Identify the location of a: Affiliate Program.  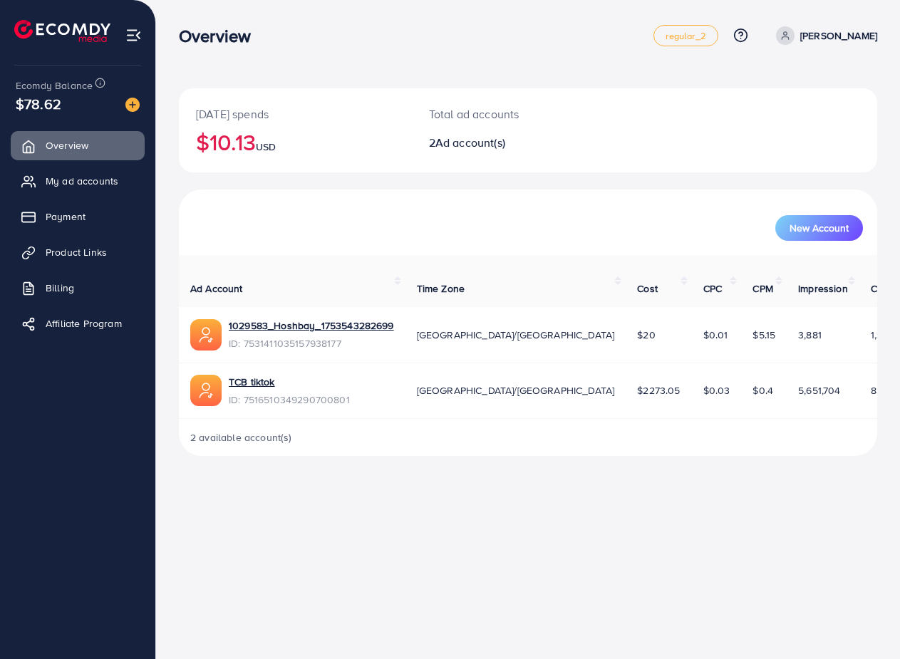
(78, 323).